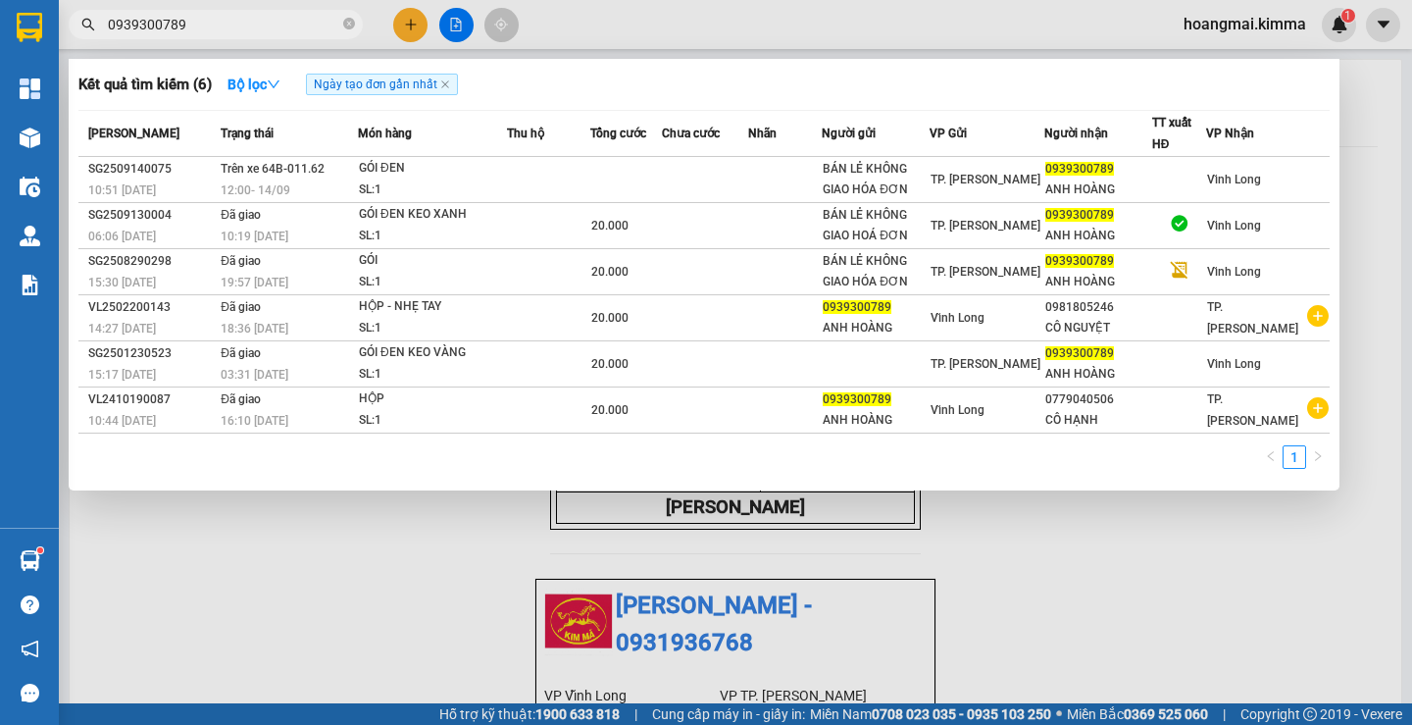  Describe the element at coordinates (145, 84) in the screenshot. I see `h3: Kết quả tìm kiếm ( 6 )` at that location.